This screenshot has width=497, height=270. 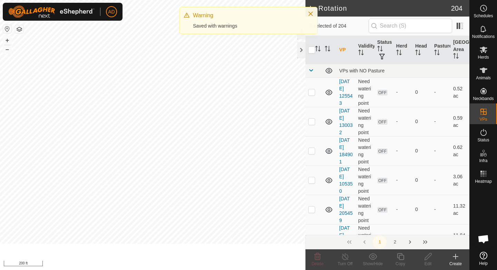 I want to click on div: Create, so click(x=455, y=264).